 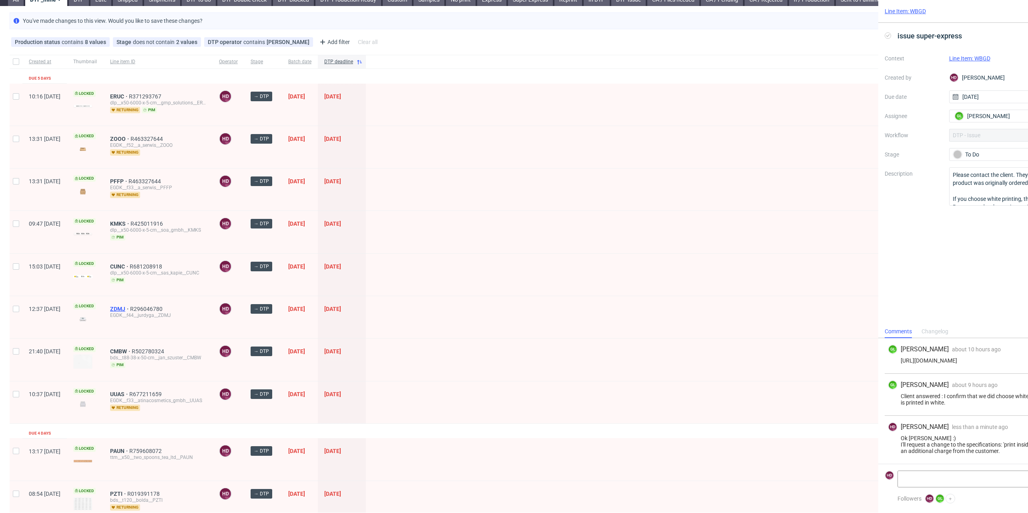 I want to click on span: R681208918, so click(x=147, y=267).